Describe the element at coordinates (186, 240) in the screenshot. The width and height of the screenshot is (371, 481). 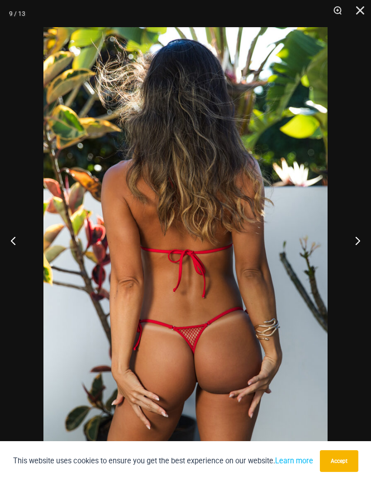
I see `img: Summer Storm Red 312 Tri Top 449 Thong 04` at that location.